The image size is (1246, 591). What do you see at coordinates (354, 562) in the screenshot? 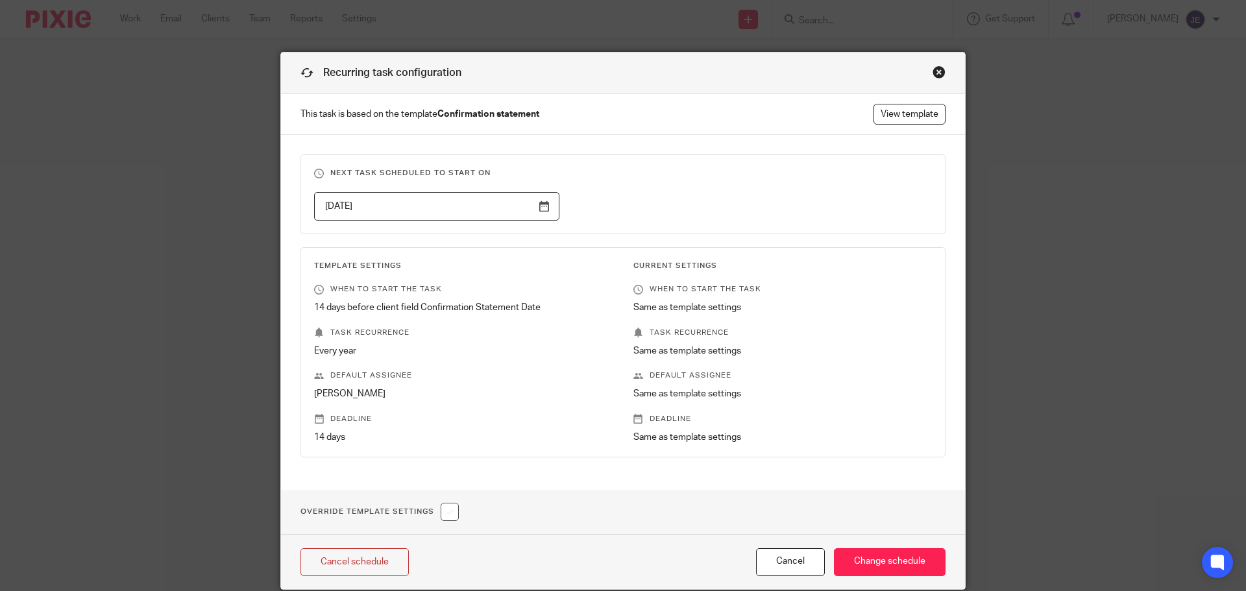
I see `a: Cancel schedule` at bounding box center [354, 562].